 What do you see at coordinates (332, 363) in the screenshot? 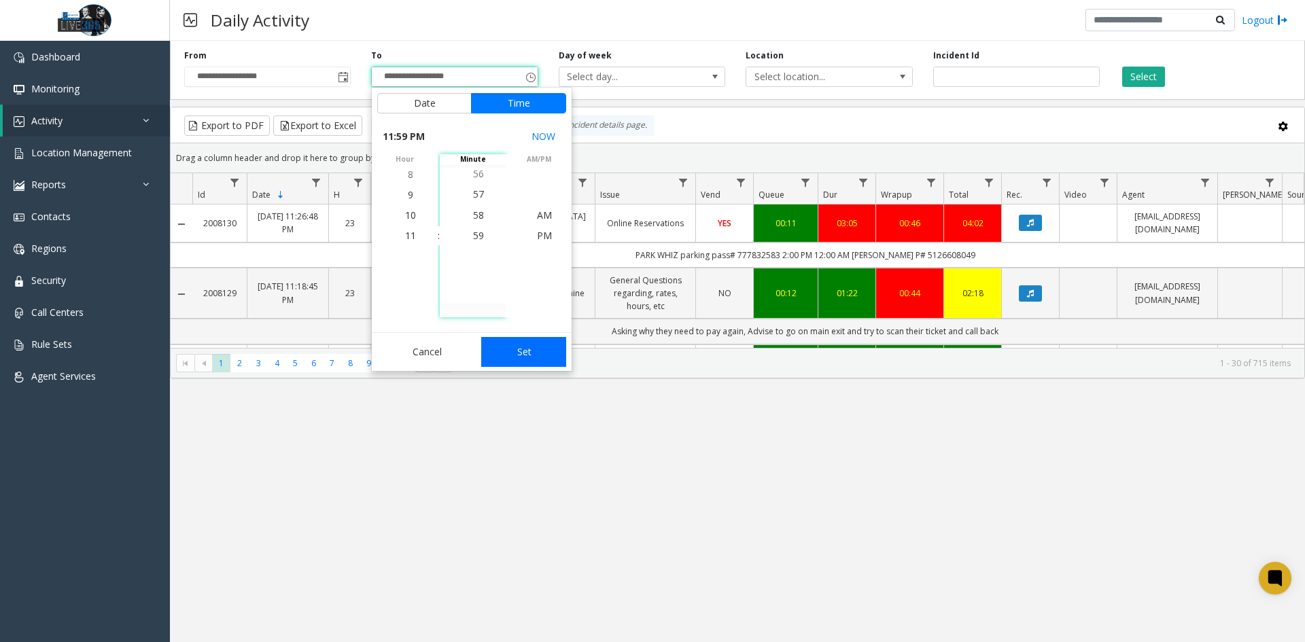
I see `span: Page 7` at bounding box center [332, 363].